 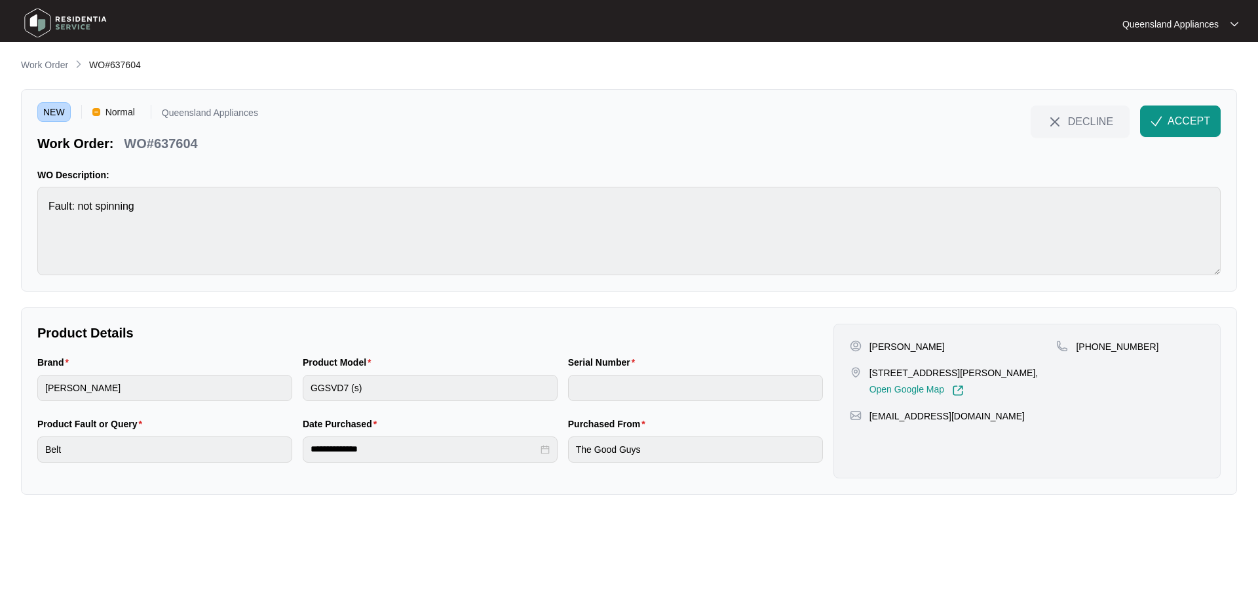 What do you see at coordinates (340, 362) in the screenshot?
I see `label: Product Model` at bounding box center [340, 362].